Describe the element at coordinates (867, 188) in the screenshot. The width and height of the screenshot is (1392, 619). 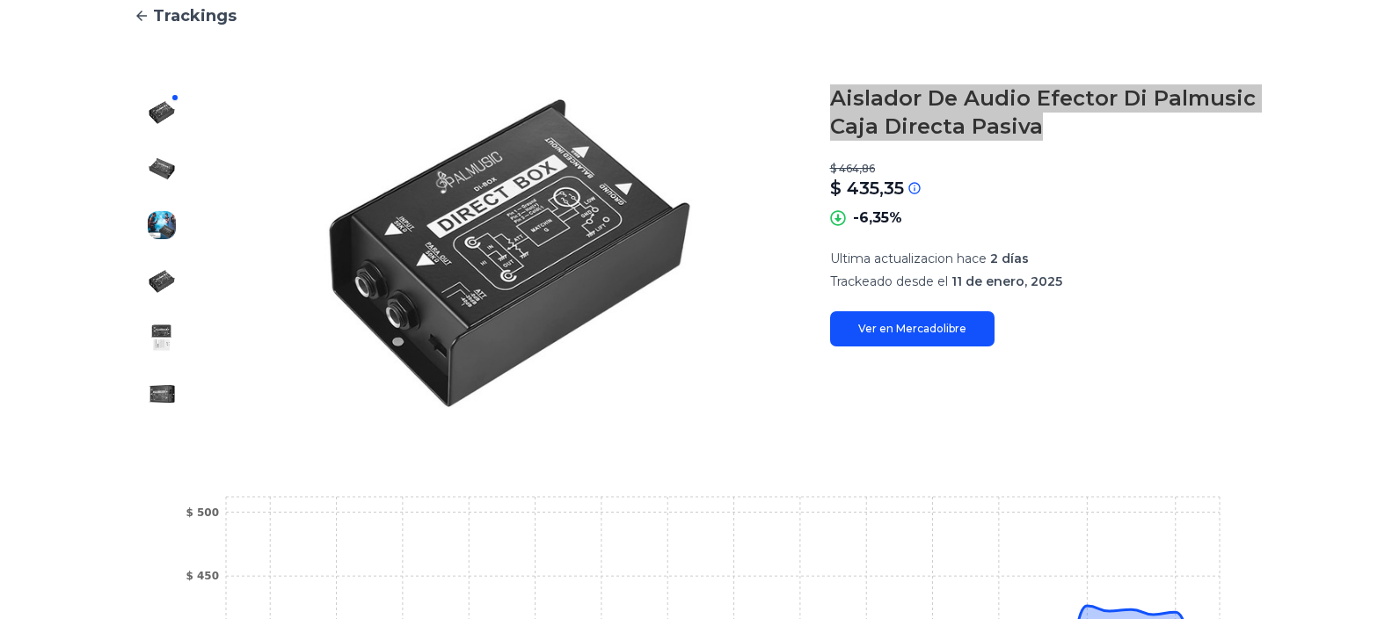
I see `p: $ 435,35` at that location.